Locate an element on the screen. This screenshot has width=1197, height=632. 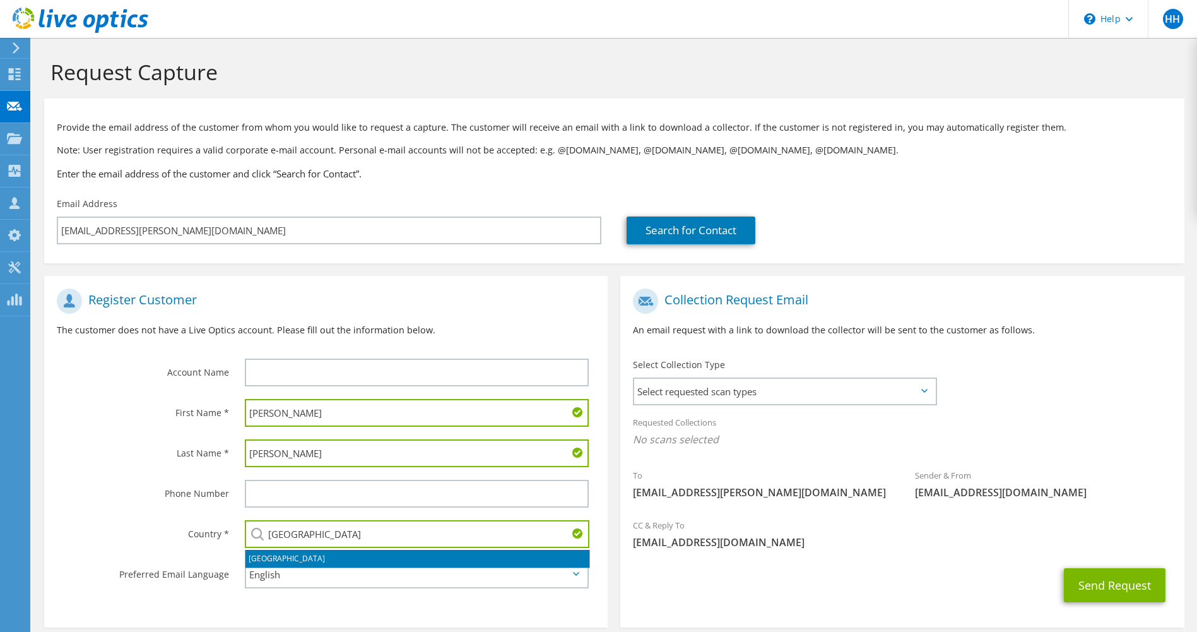
p: An email request with a link to download the collector will be sent to the customer as follows. is located at coordinates (902, 330).